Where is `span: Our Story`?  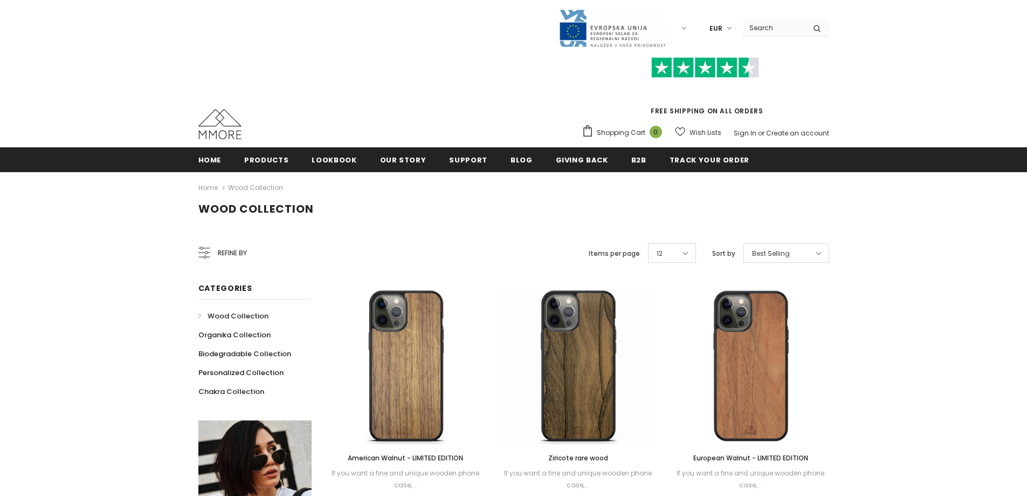 span: Our Story is located at coordinates (403, 160).